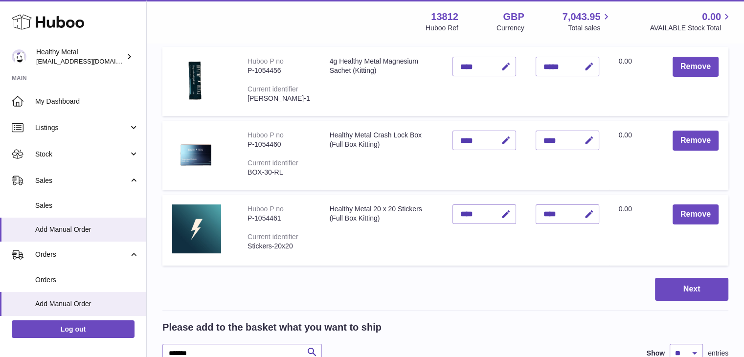  I want to click on div: P-1054461, so click(279, 218).